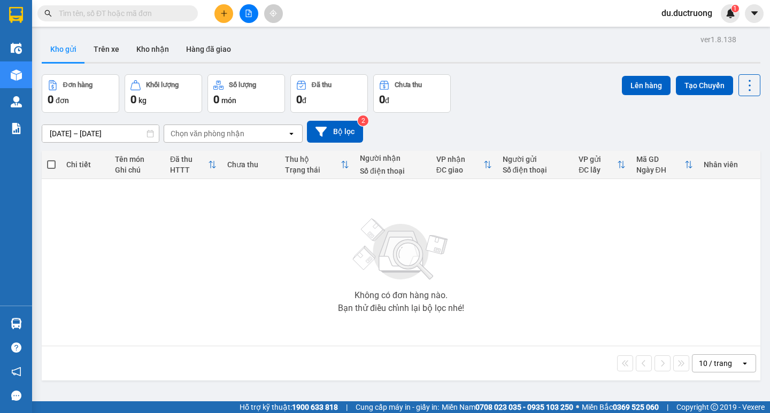 Image resolution: width=770 pixels, height=413 pixels. What do you see at coordinates (16, 128) in the screenshot?
I see `img: solution-icon` at bounding box center [16, 128].